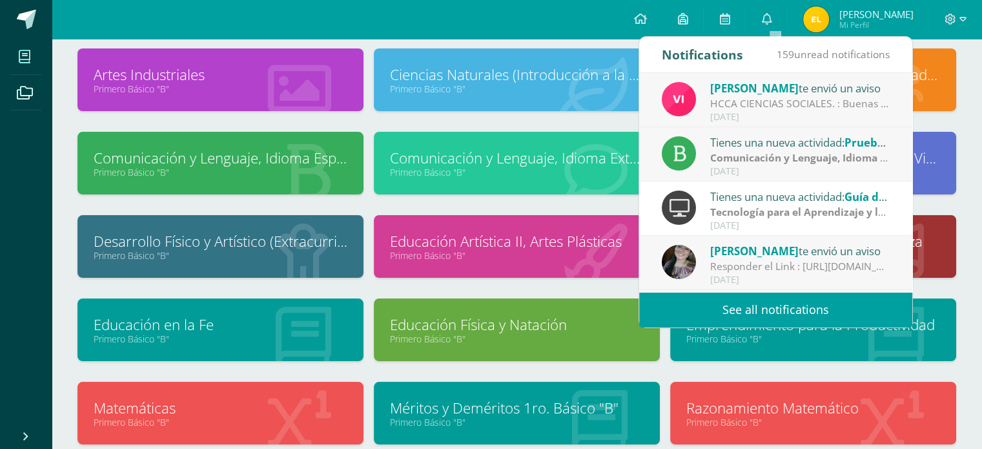  Describe the element at coordinates (800, 158) in the screenshot. I see `div: | Prueba de Logro` at that location.